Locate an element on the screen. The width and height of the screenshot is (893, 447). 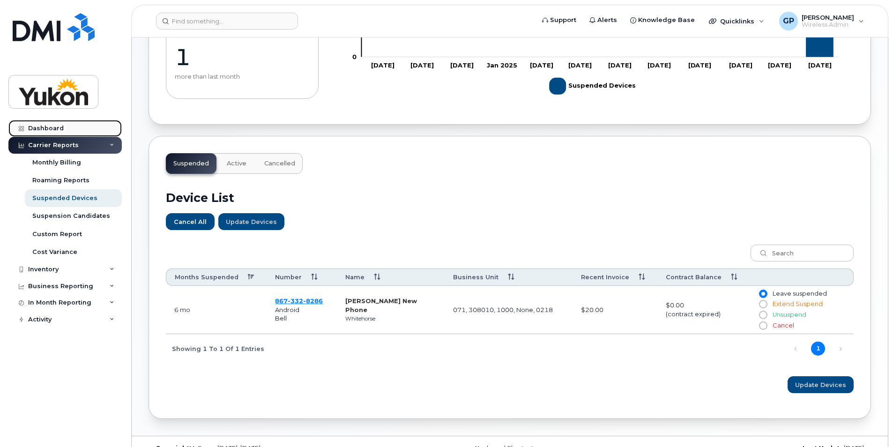
div: Showing 1 to 1 of 1 entries is located at coordinates (215, 348).